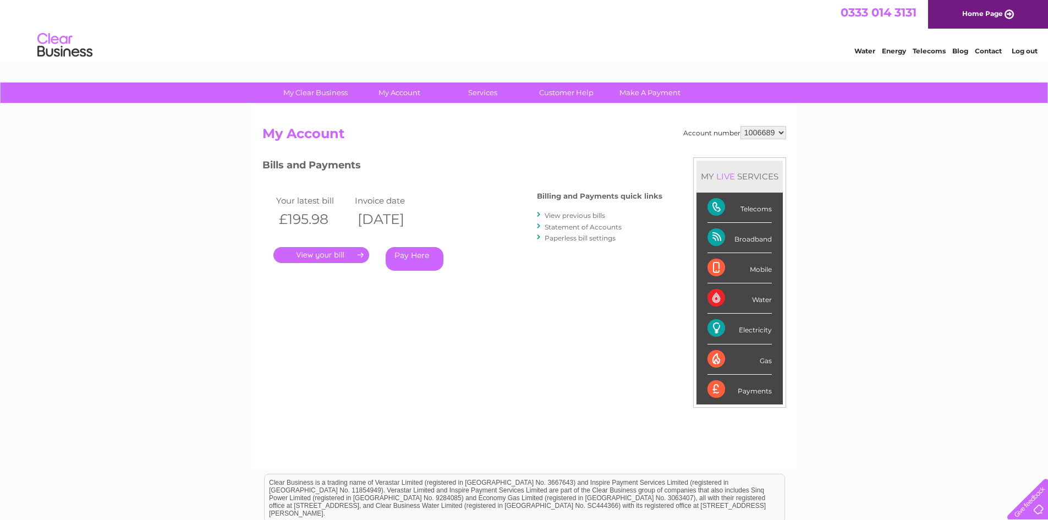 The width and height of the screenshot is (1048, 520). I want to click on a: View previous bills, so click(575, 215).